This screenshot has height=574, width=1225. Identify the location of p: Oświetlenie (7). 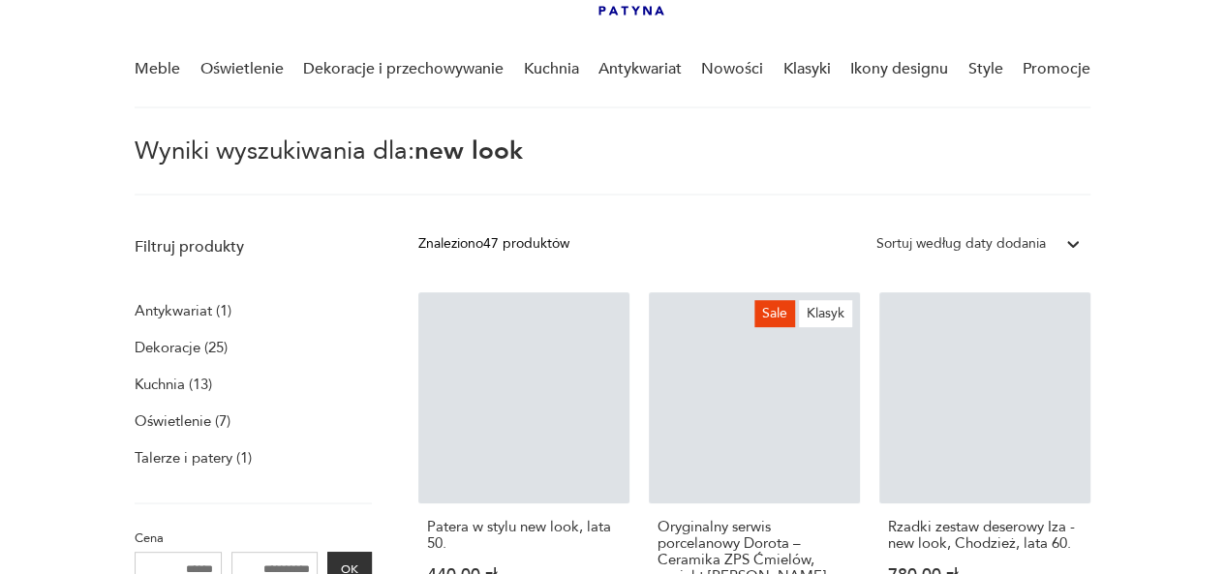
(182, 421).